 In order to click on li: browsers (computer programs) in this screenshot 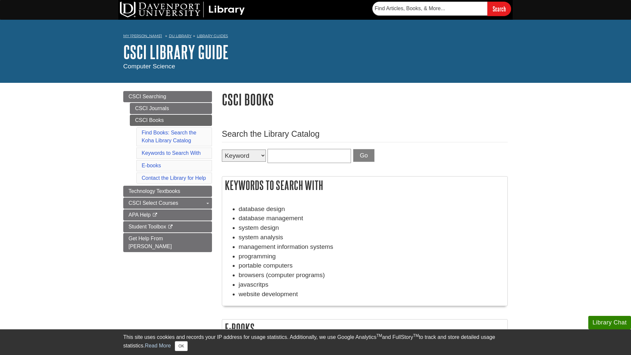, I will do `click(371, 275)`.